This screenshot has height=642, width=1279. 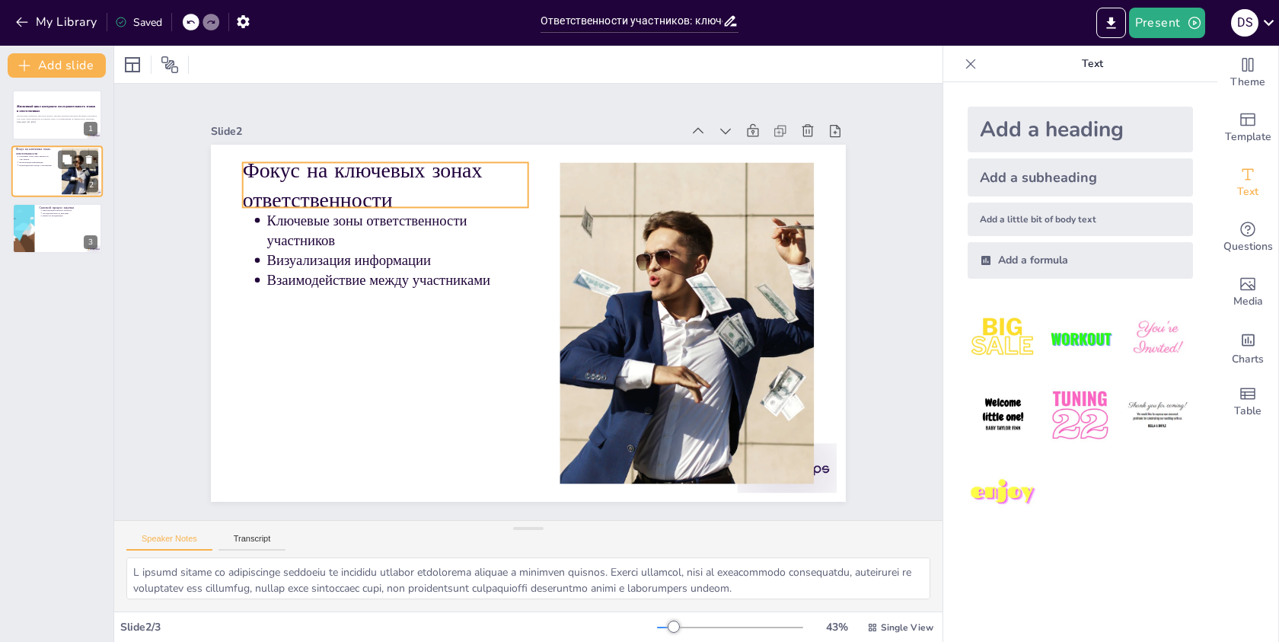 What do you see at coordinates (1081, 177) in the screenshot?
I see `div: Add a subheading` at bounding box center [1081, 177].